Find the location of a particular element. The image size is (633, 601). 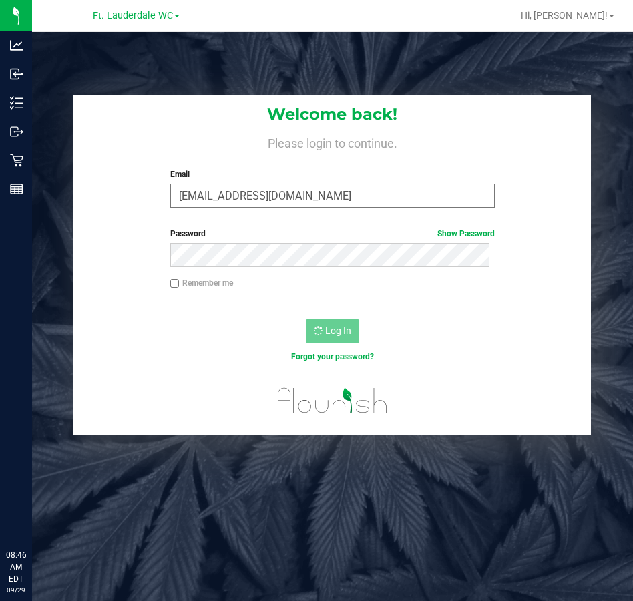

p: 09/29 is located at coordinates (16, 590).